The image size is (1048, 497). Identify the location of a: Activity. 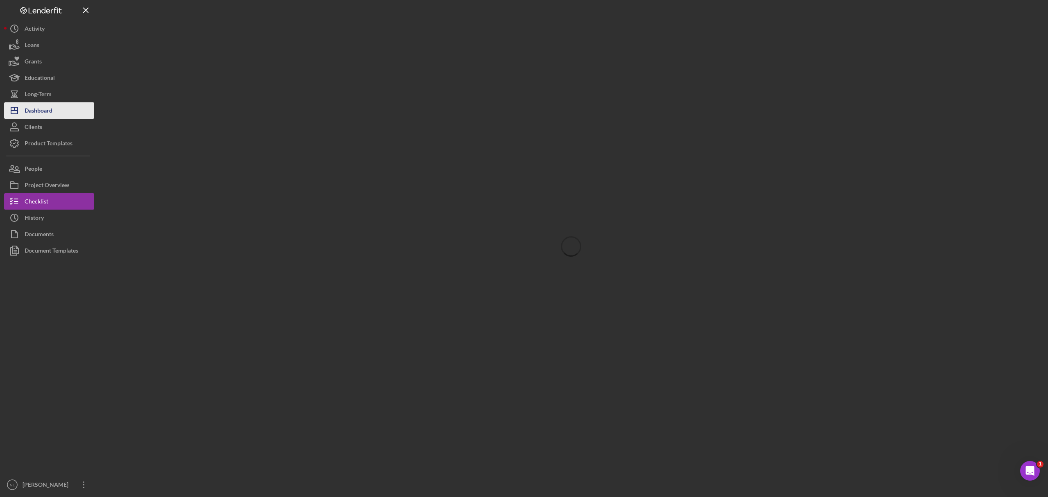
(49, 29).